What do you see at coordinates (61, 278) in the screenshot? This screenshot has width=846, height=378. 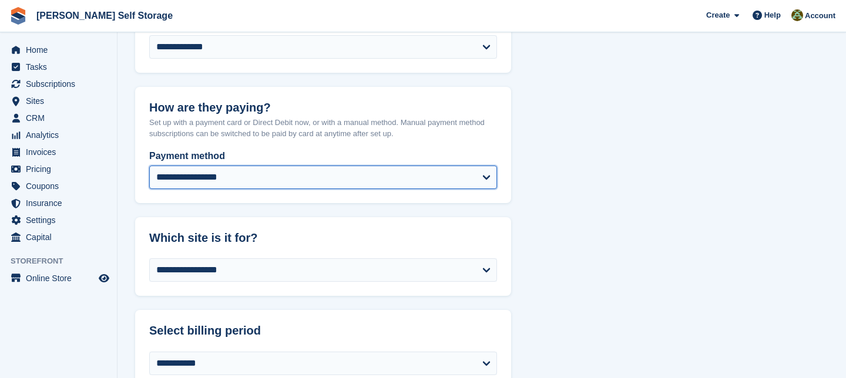 I see `span: Online Store` at bounding box center [61, 278].